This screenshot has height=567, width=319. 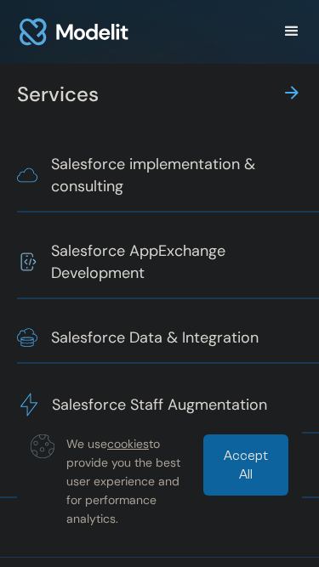 I want to click on div: menu, so click(x=292, y=31).